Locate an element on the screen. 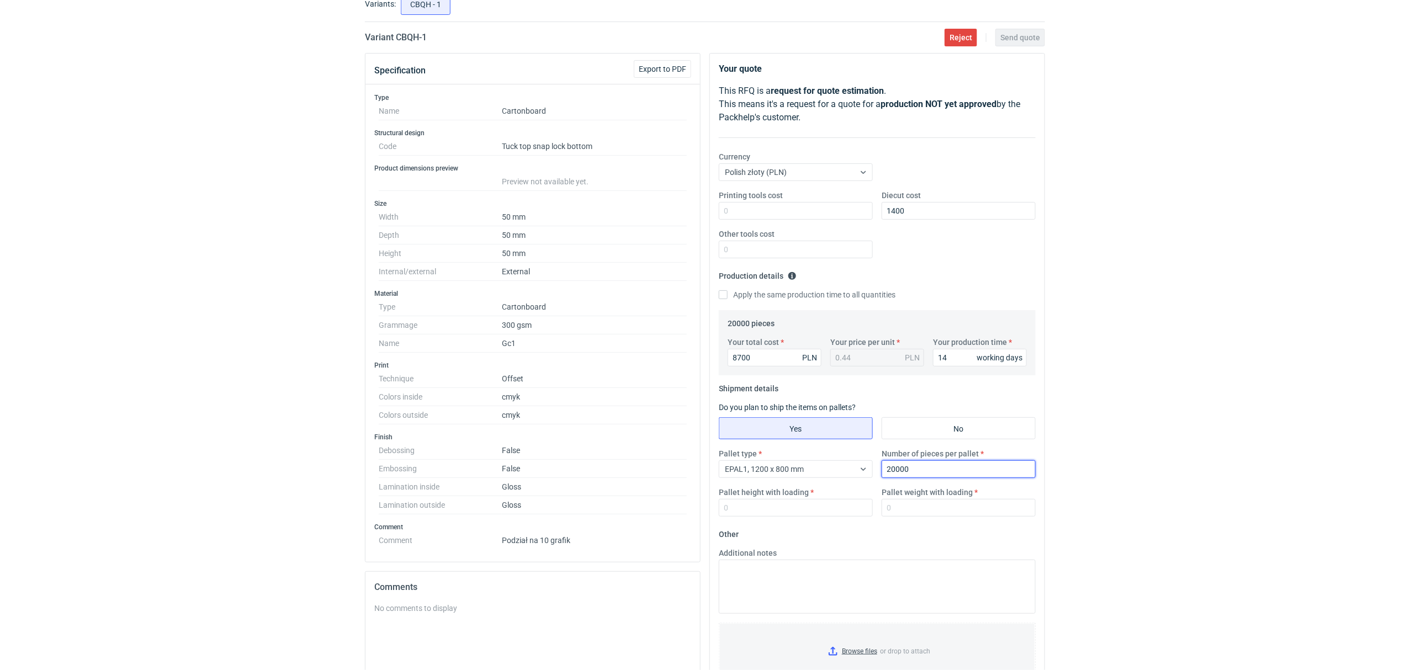 The height and width of the screenshot is (670, 1410). label: Number of pieces per pallet is located at coordinates (930, 454).